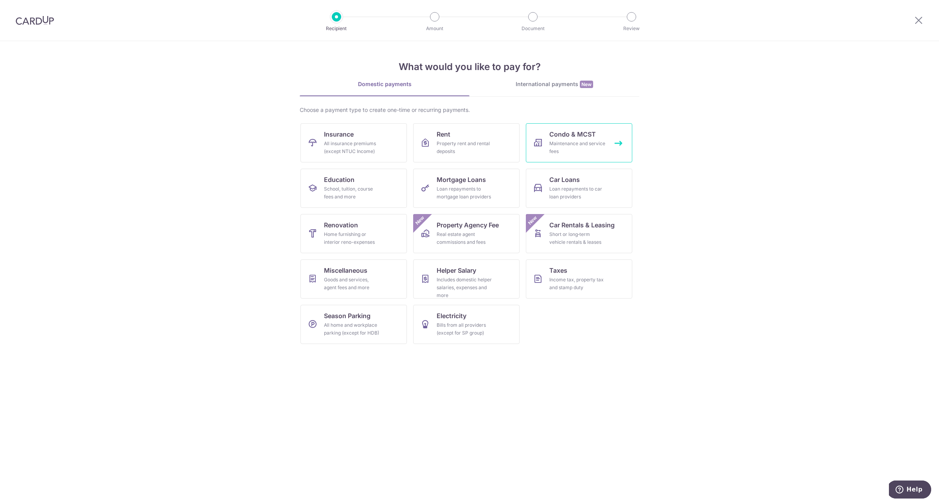  What do you see at coordinates (467, 143) in the screenshot?
I see `a: RentProperty rent and rental deposits` at bounding box center [467, 143].